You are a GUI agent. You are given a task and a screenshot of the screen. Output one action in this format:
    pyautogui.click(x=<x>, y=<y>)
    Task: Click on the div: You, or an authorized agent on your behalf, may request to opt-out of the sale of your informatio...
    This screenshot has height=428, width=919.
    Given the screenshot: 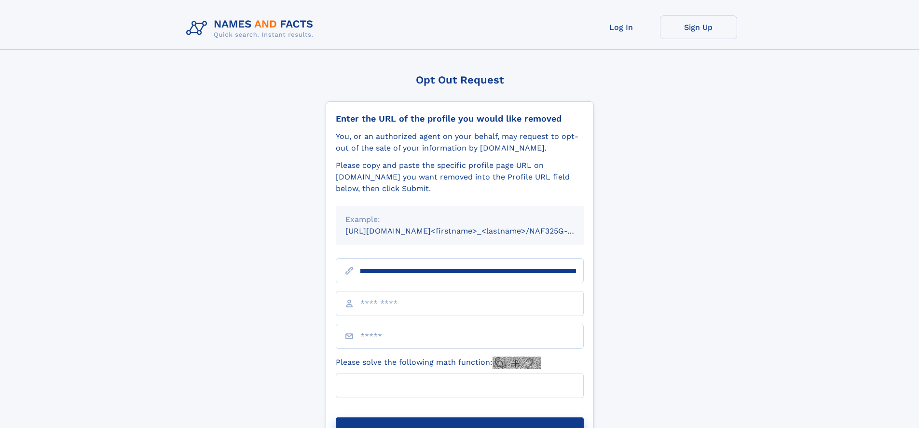 What is the action you would take?
    pyautogui.click(x=460, y=142)
    